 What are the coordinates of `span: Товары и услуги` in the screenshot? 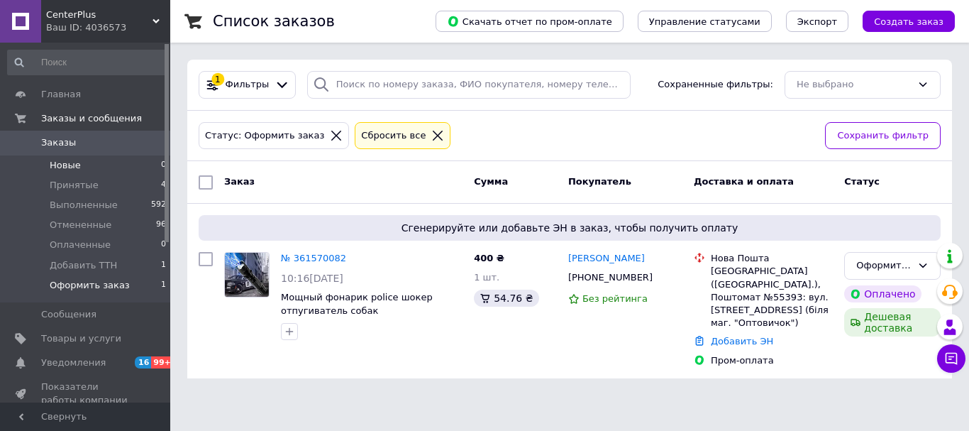 It's located at (81, 338).